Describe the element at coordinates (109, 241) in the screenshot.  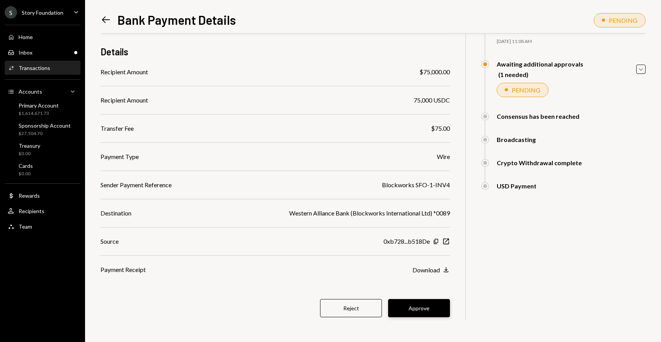
I see `div: Source` at that location.